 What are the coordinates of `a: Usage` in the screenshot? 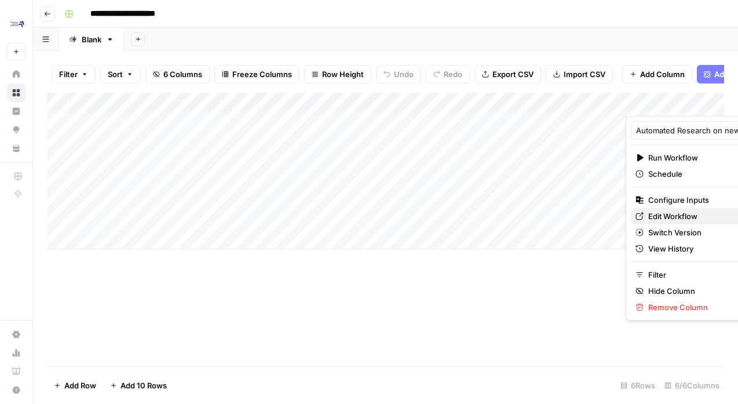 It's located at (16, 353).